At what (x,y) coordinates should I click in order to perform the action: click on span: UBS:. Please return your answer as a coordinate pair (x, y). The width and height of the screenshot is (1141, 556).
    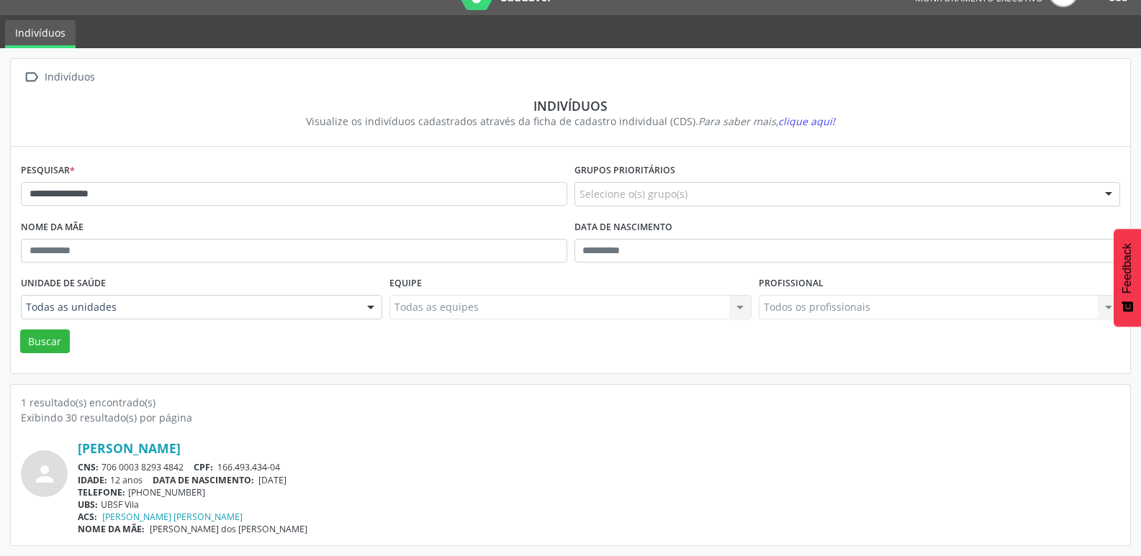
    Looking at the image, I should click on (88, 505).